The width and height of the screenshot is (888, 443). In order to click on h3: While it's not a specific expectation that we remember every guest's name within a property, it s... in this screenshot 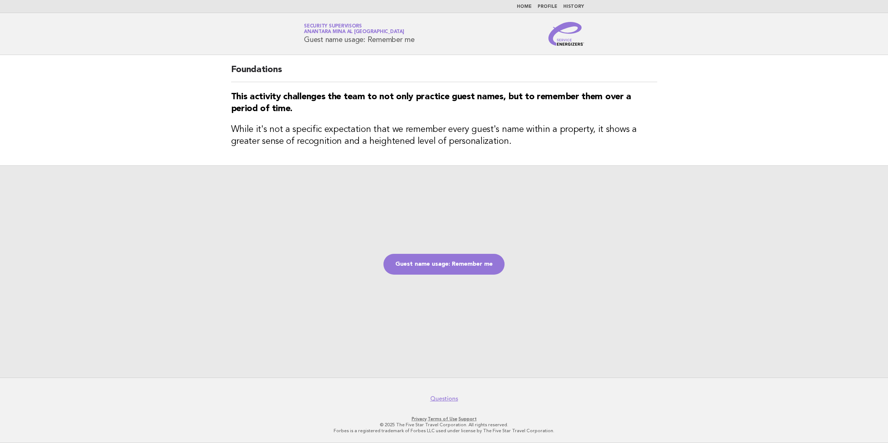, I will do `click(444, 136)`.